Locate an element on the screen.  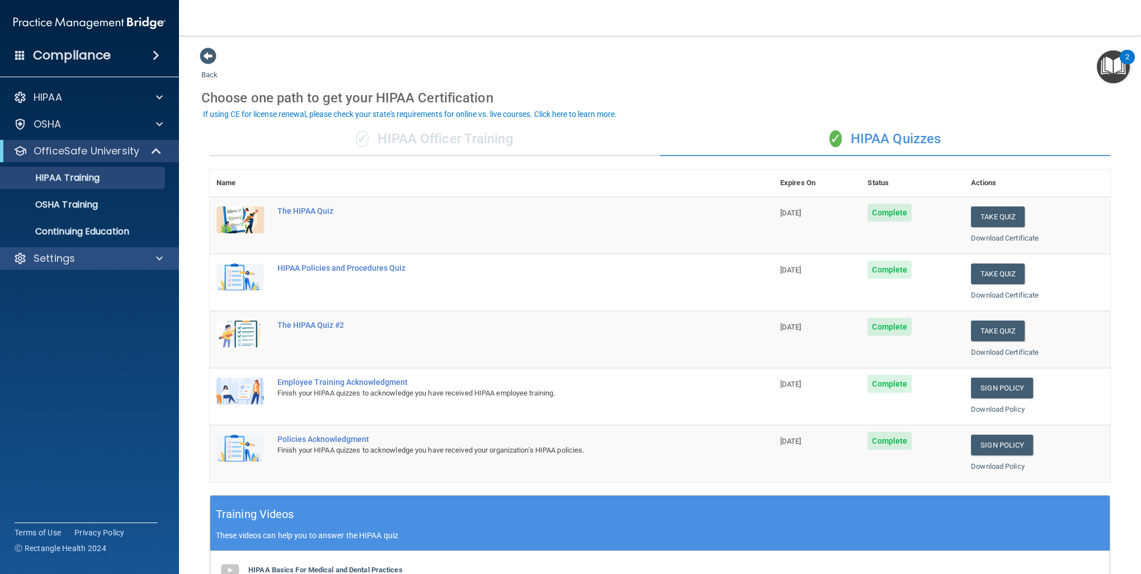
div: If using CE for license renewal, please check your state's requirements for online vs. live cours... is located at coordinates (410, 114).